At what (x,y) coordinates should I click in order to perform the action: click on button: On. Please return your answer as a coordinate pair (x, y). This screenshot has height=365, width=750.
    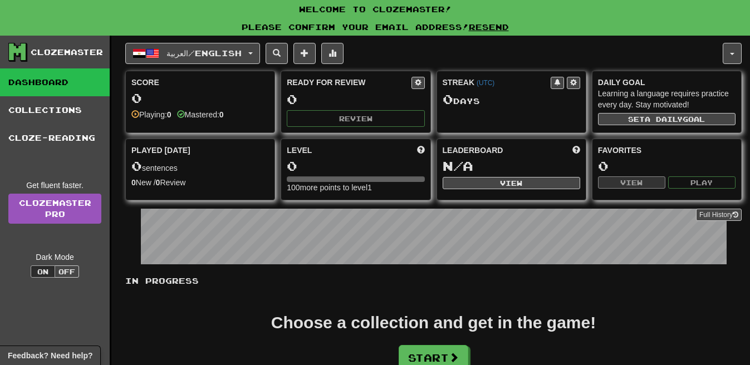
    Looking at the image, I should click on (43, 272).